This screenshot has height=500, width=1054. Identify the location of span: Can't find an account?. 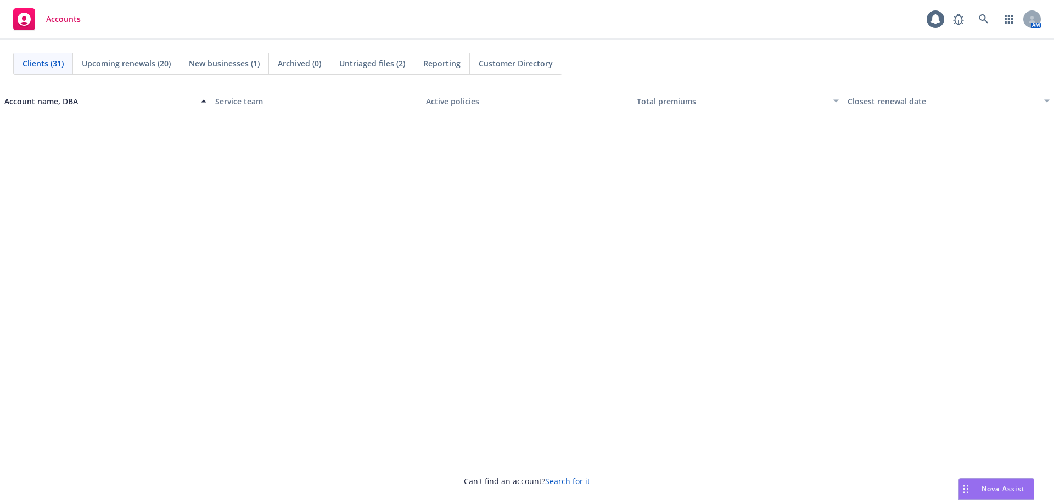
(527, 481).